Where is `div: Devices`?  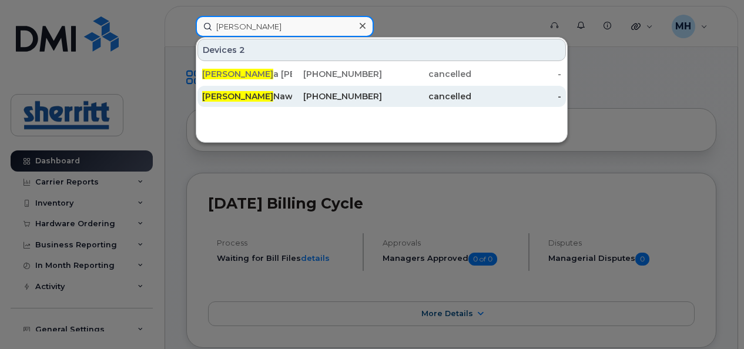
div: Devices is located at coordinates (382, 50).